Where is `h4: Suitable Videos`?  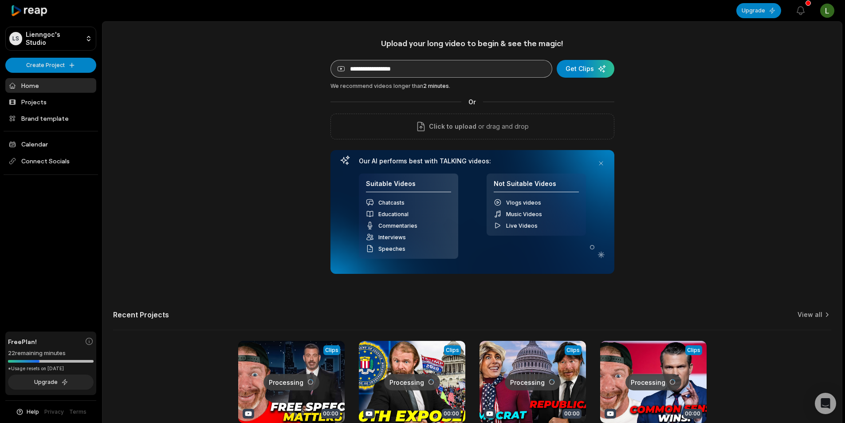 h4: Suitable Videos is located at coordinates (408, 186).